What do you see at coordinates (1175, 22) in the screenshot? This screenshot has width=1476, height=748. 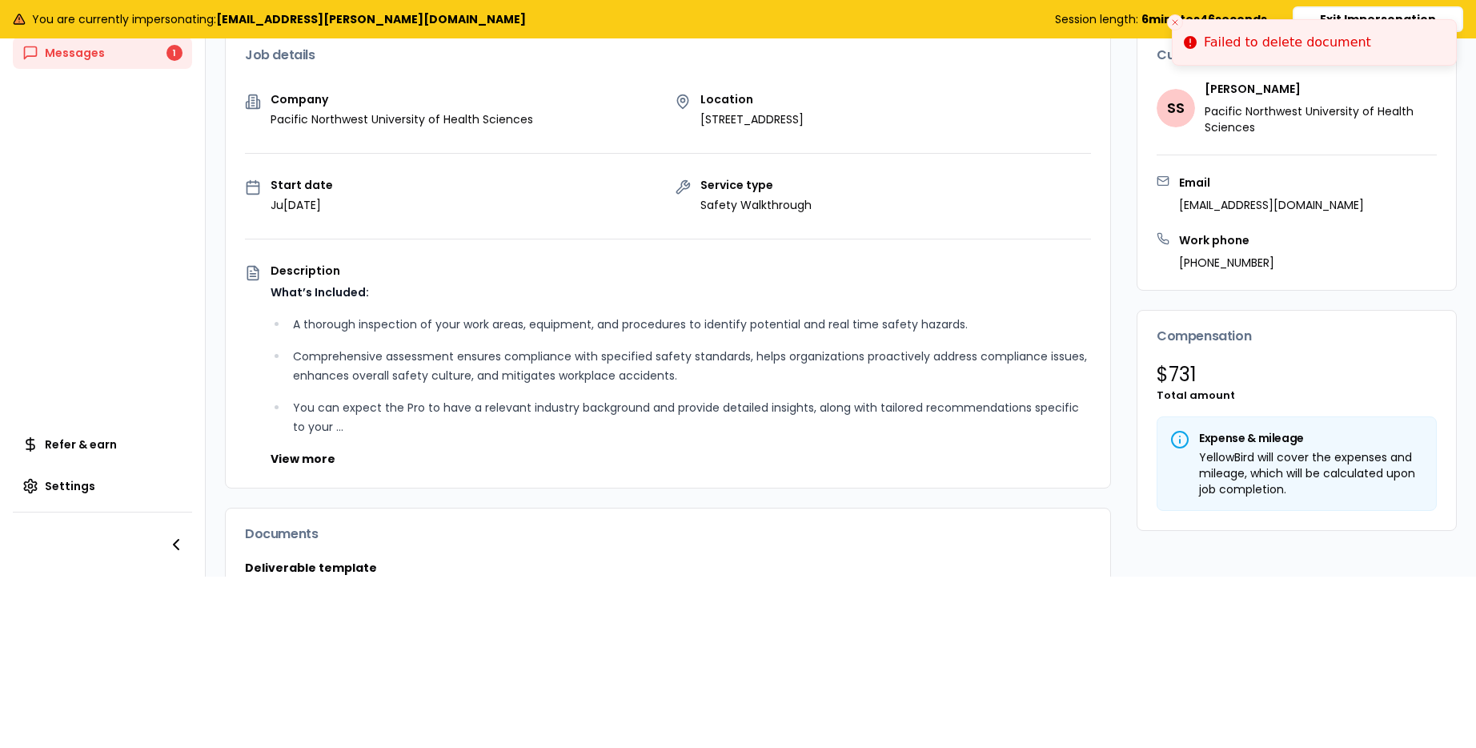 I see `button: Close toast` at bounding box center [1175, 22].